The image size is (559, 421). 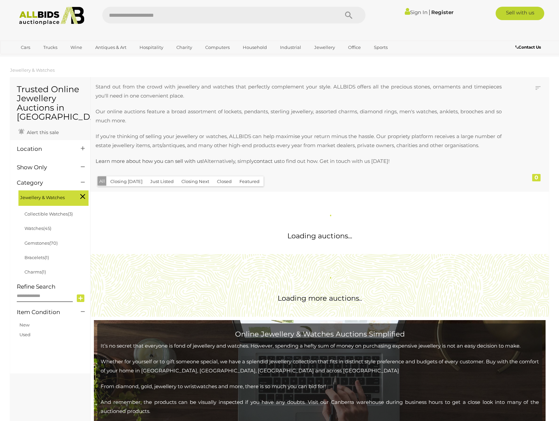 I want to click on h4: Show Only, so click(x=44, y=167).